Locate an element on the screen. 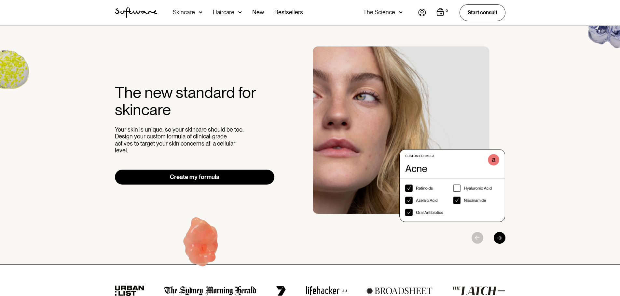 Image resolution: width=620 pixels, height=296 pixels. div: Skincare is located at coordinates (184, 12).